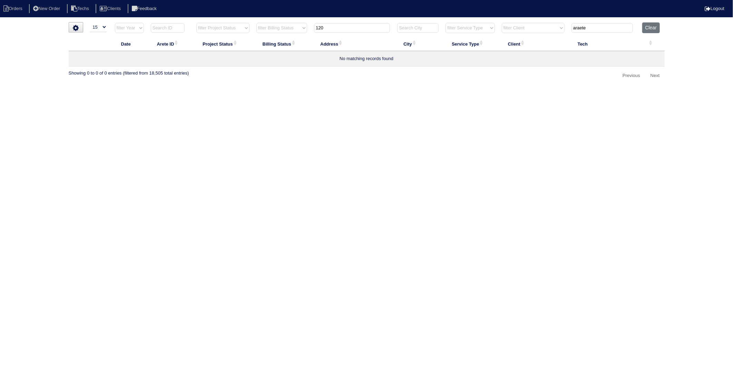 Image resolution: width=733 pixels, height=366 pixels. What do you see at coordinates (81, 9) in the screenshot?
I see `li: Techs` at bounding box center [81, 9].